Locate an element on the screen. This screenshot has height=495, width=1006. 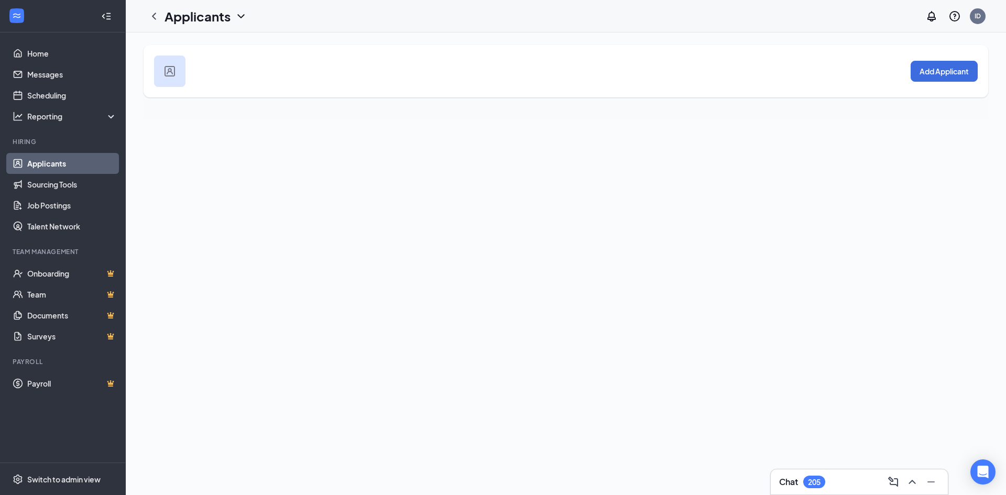
button: ChevronUp is located at coordinates (912, 482).